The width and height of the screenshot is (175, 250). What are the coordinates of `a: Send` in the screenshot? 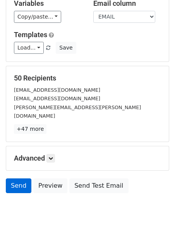 It's located at (19, 186).